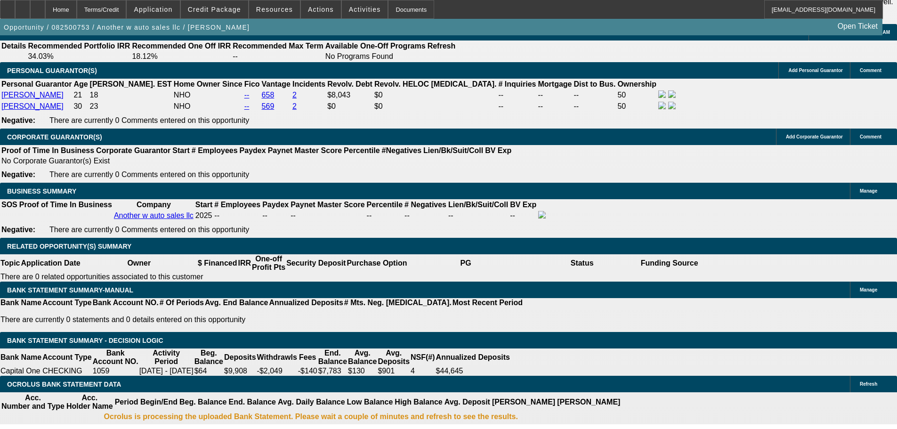 Image resolution: width=897 pixels, height=429 pixels. I want to click on span: RELATED OPPORTUNITY(S) SUMMARY, so click(69, 246).